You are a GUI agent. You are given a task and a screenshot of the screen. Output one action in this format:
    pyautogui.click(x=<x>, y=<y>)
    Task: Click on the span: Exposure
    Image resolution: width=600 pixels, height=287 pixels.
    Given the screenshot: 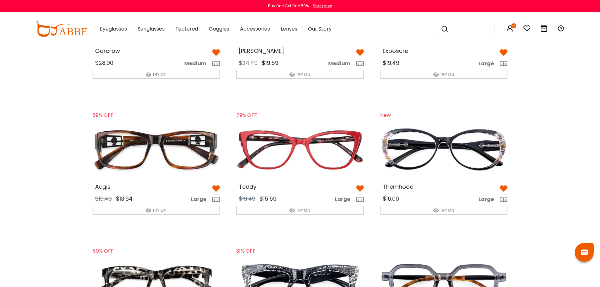 What is the action you would take?
    pyautogui.click(x=395, y=51)
    